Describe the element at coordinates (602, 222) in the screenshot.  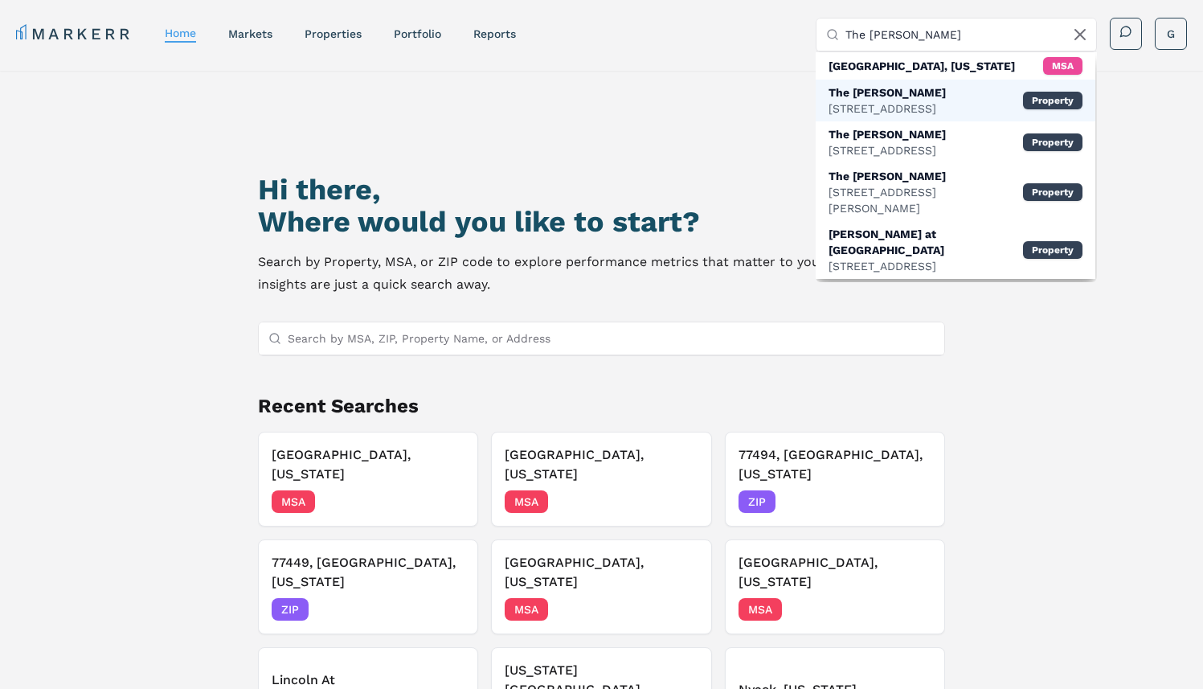
I see `h2: Where would you like to start?` at that location.